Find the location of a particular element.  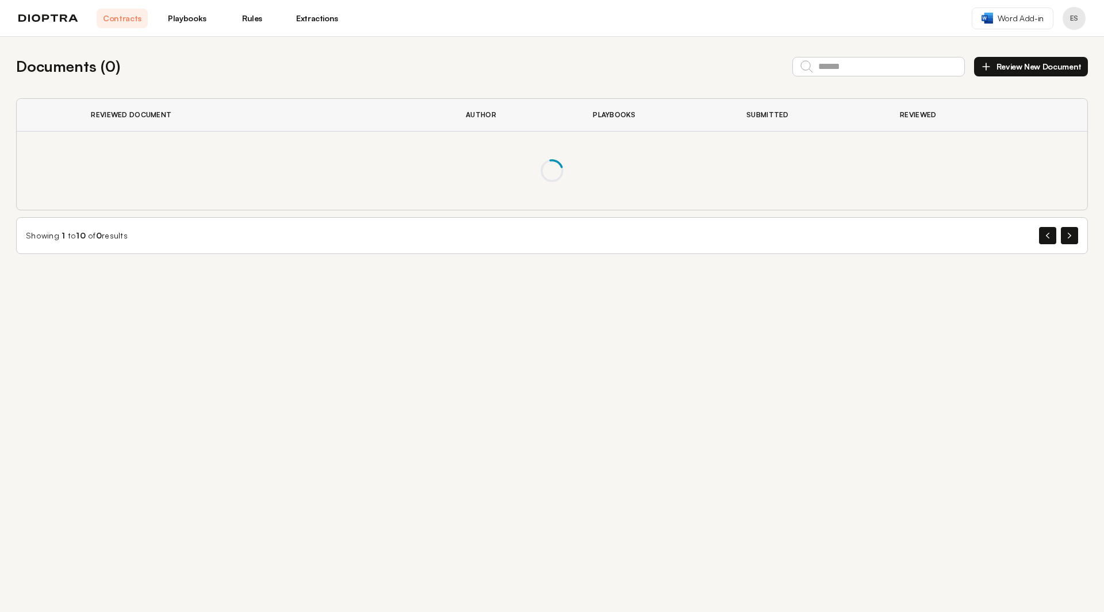

a: Playbooks is located at coordinates (187, 18).